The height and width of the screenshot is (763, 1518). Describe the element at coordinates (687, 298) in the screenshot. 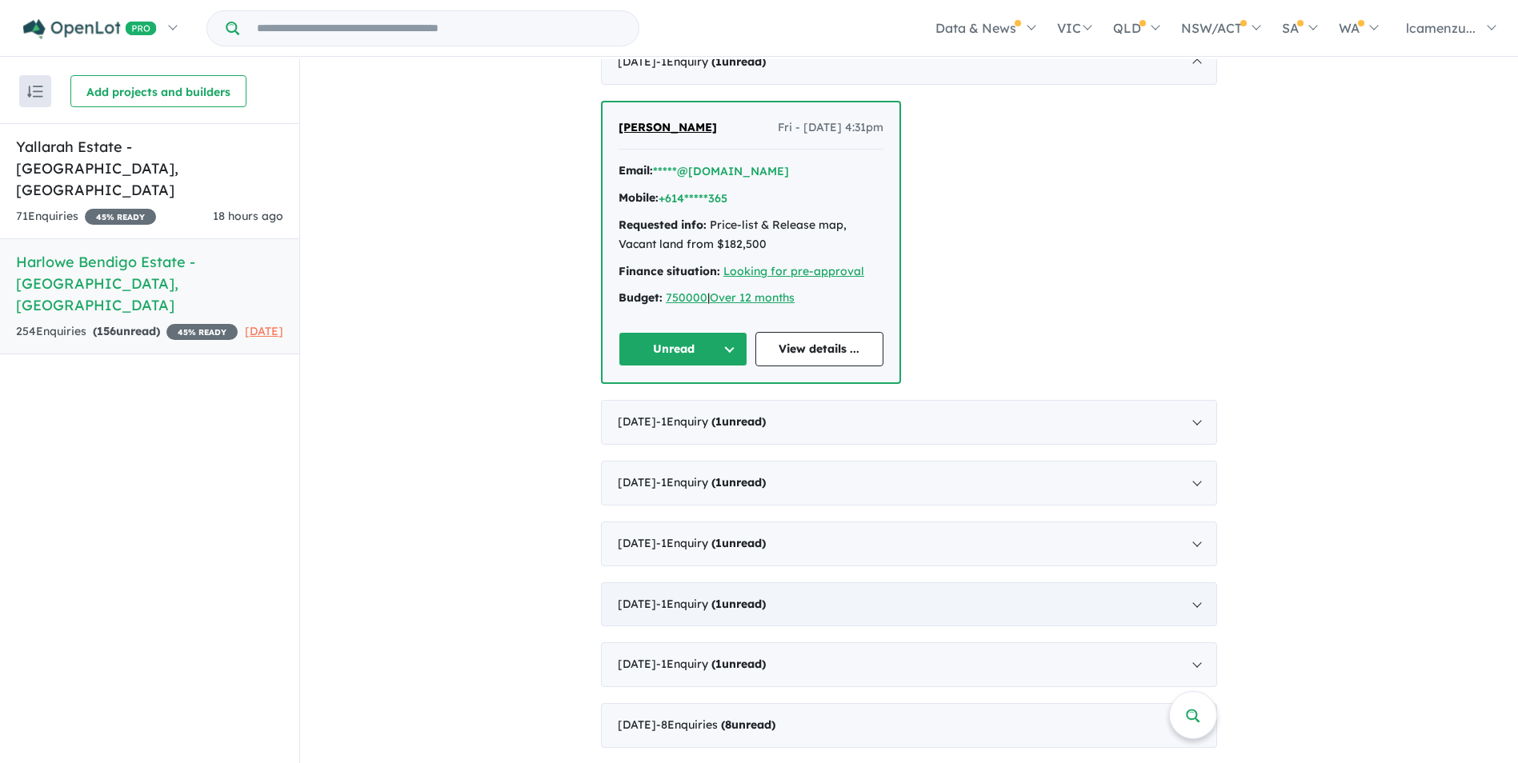

I see `a: 750000` at that location.